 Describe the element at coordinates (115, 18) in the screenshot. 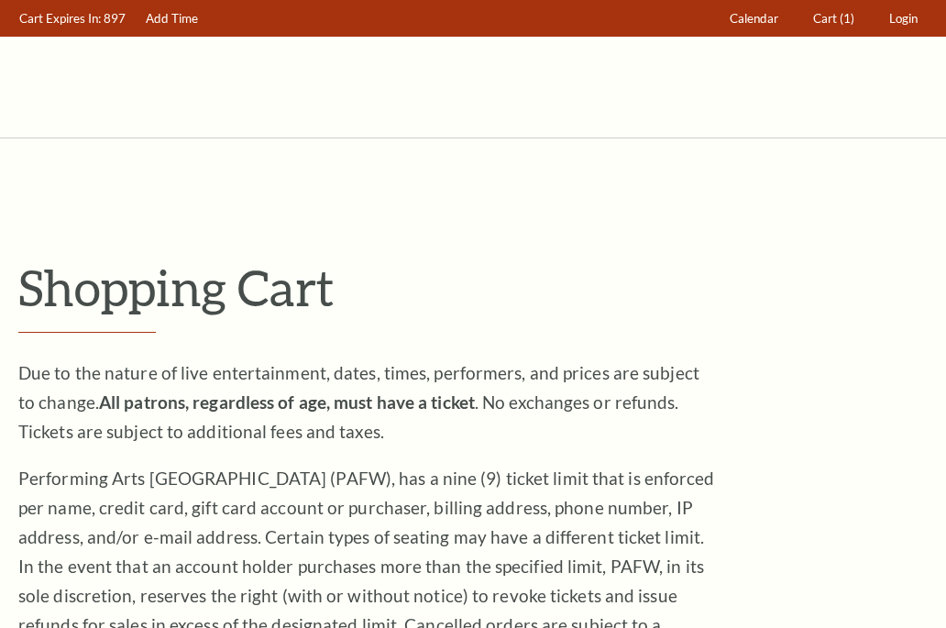

I see `span: 897` at that location.